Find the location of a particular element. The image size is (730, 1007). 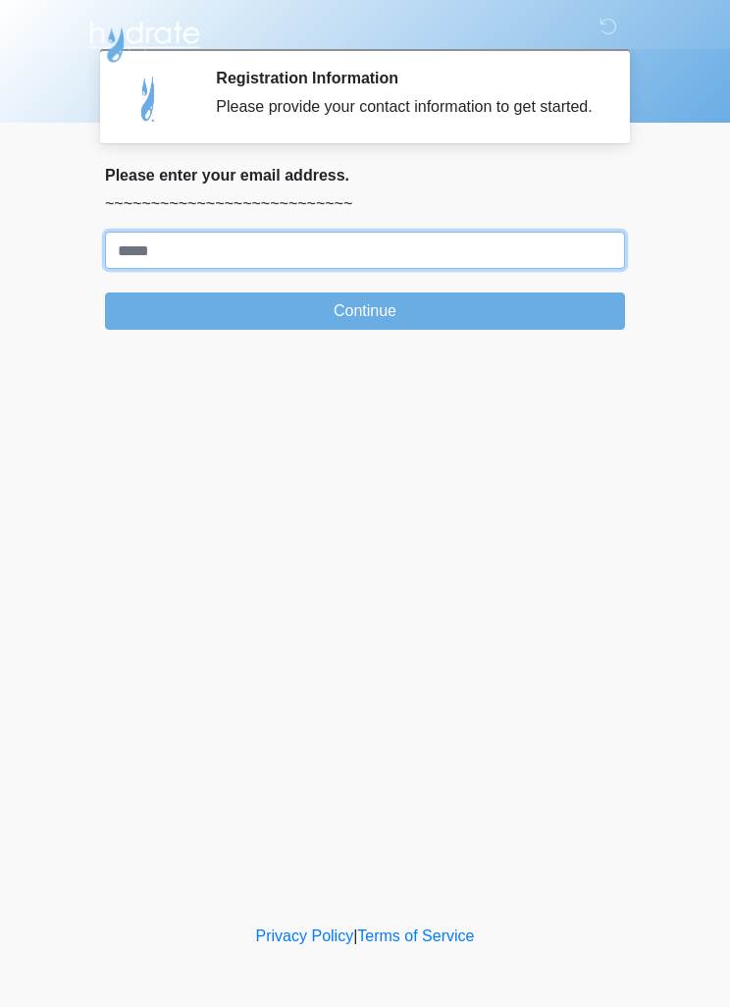

img: Hydrate IV Bar - Chandler Logo is located at coordinates (144, 39).